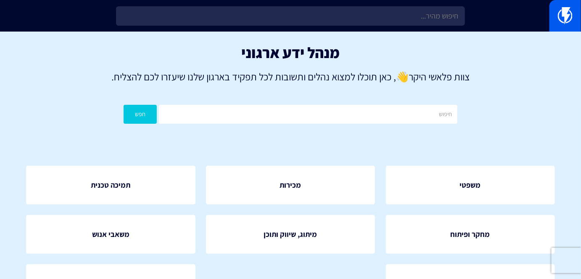  I want to click on span: מיתוג, שיווק ותוכן, so click(290, 234).